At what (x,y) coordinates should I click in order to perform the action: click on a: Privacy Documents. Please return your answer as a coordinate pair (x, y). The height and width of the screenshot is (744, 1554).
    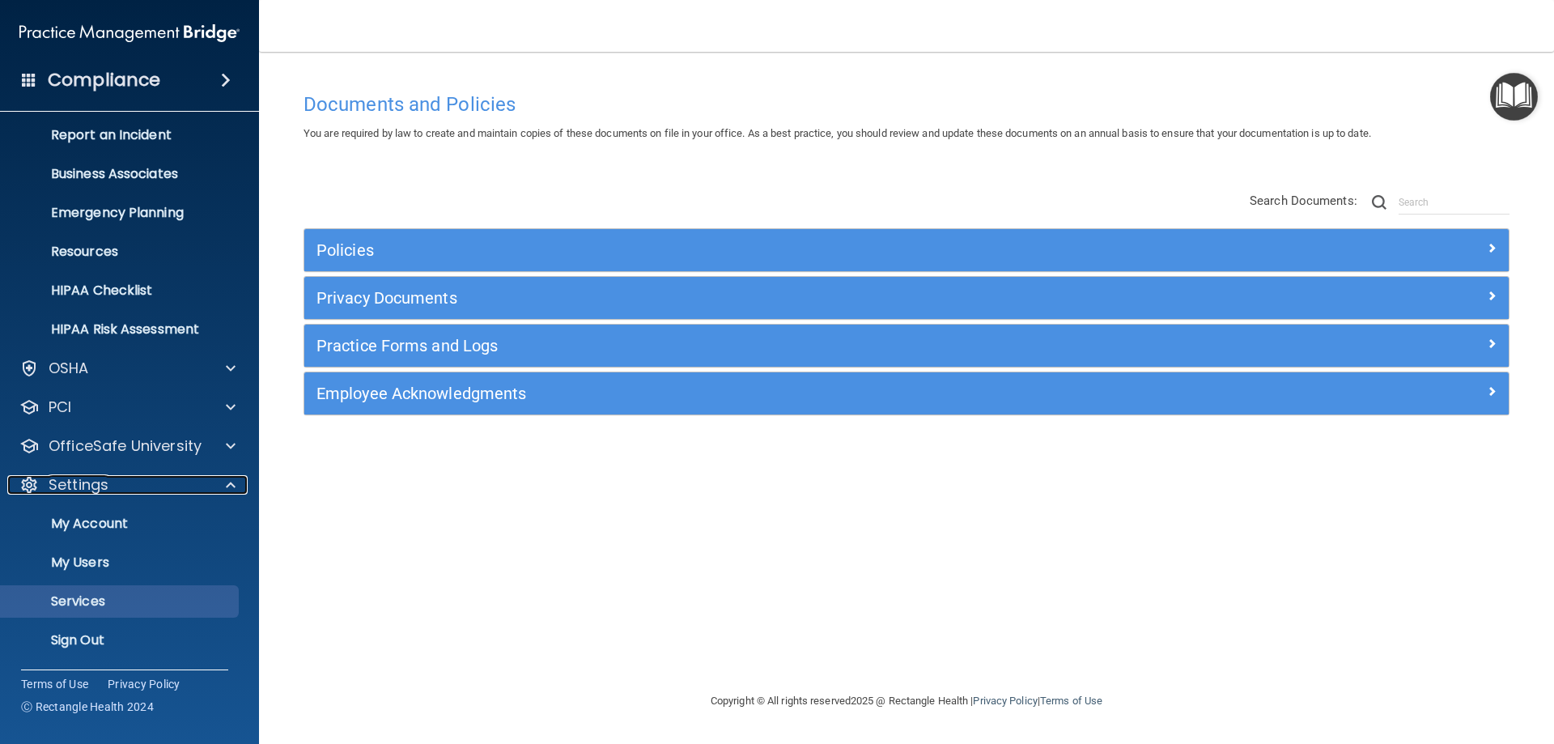
    Looking at the image, I should click on (906, 298).